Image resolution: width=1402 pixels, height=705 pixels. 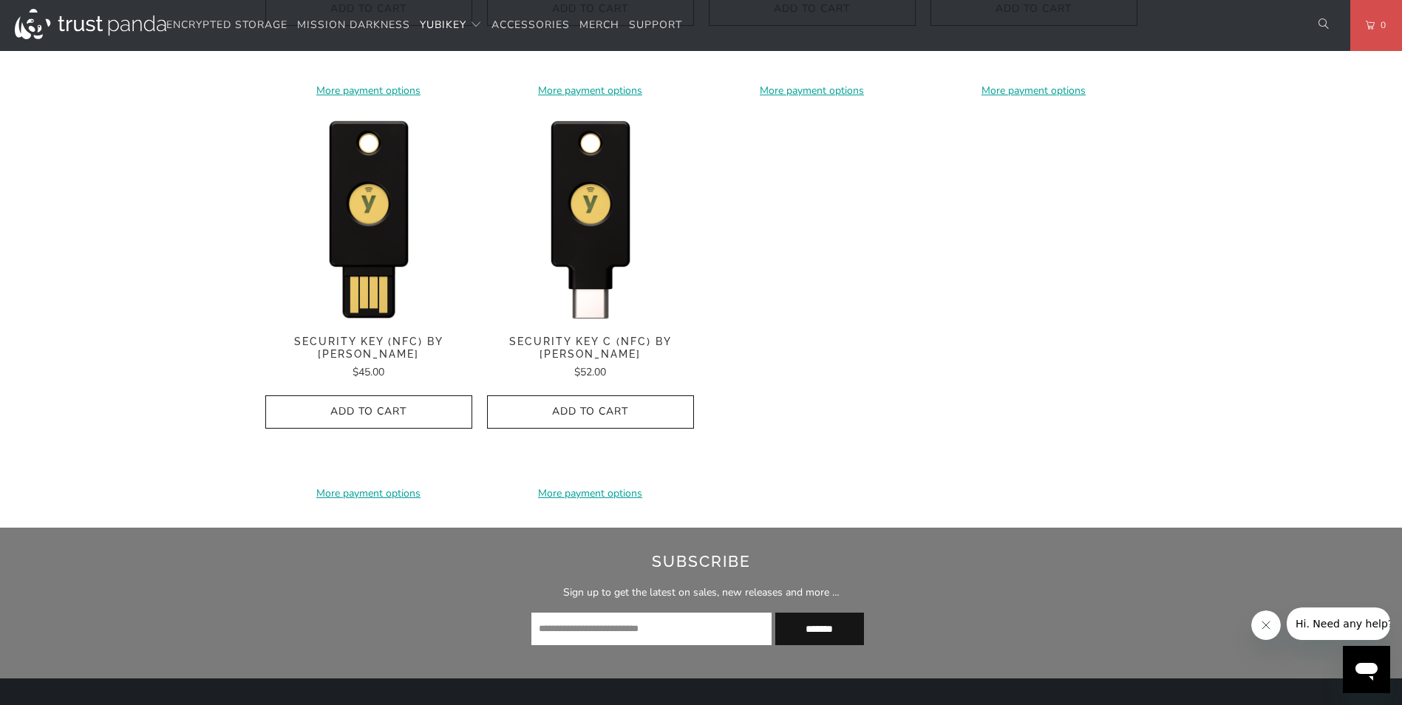 What do you see at coordinates (590, 217) in the screenshot?
I see `img: Security Key C (NFC) by Yubico - Trust Panda` at bounding box center [590, 217].